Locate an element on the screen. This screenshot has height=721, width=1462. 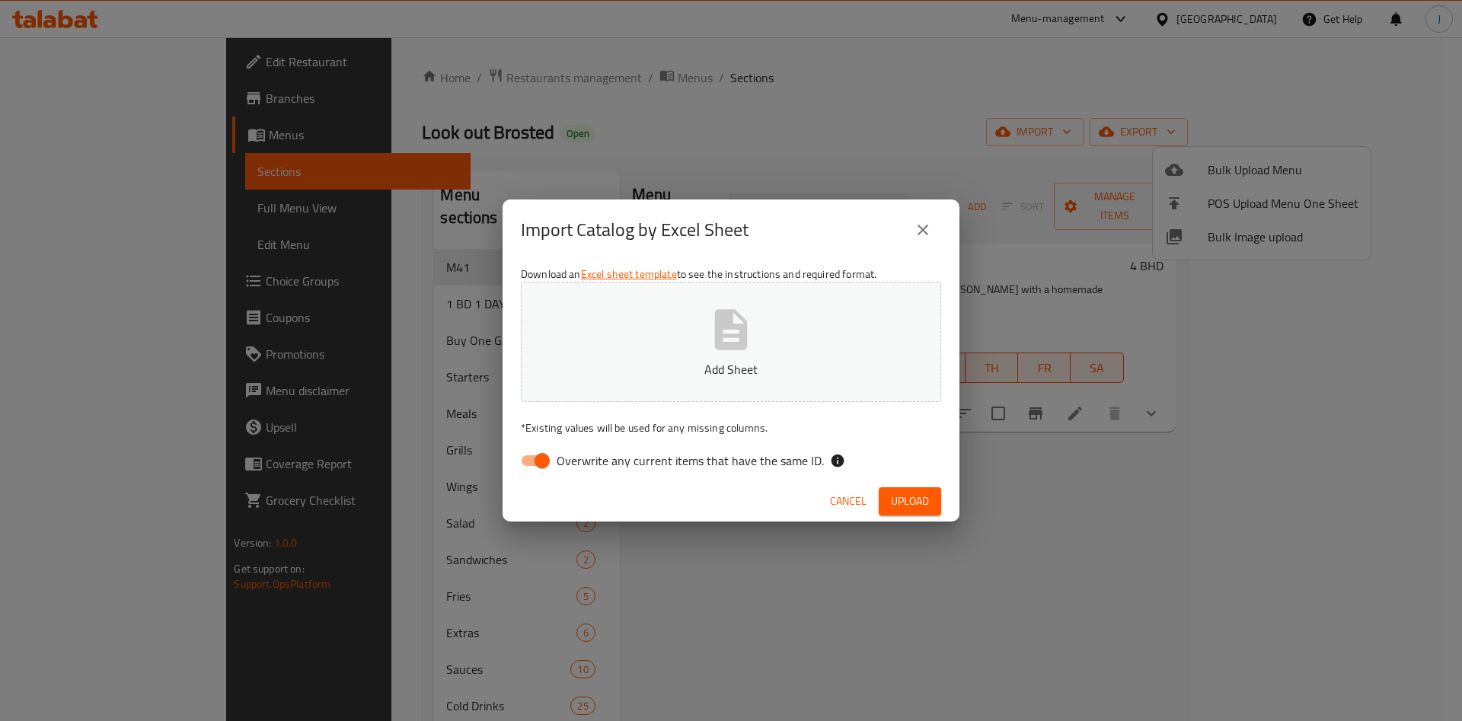
span: Cancel is located at coordinates (848, 501).